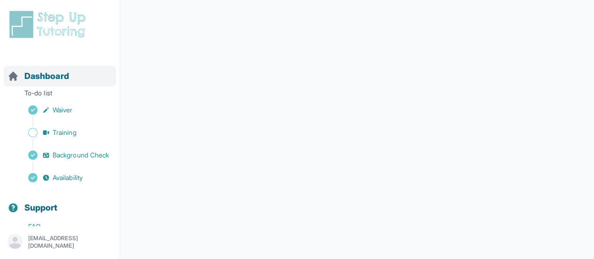 Image resolution: width=594 pixels, height=259 pixels. I want to click on p: To-do list, so click(60, 95).